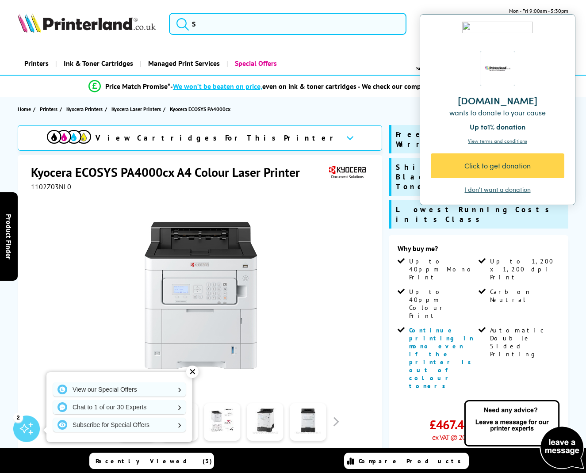 The width and height of the screenshot is (586, 473). What do you see at coordinates (85, 109) in the screenshot?
I see `a: Kyocera Printers` at bounding box center [85, 109].